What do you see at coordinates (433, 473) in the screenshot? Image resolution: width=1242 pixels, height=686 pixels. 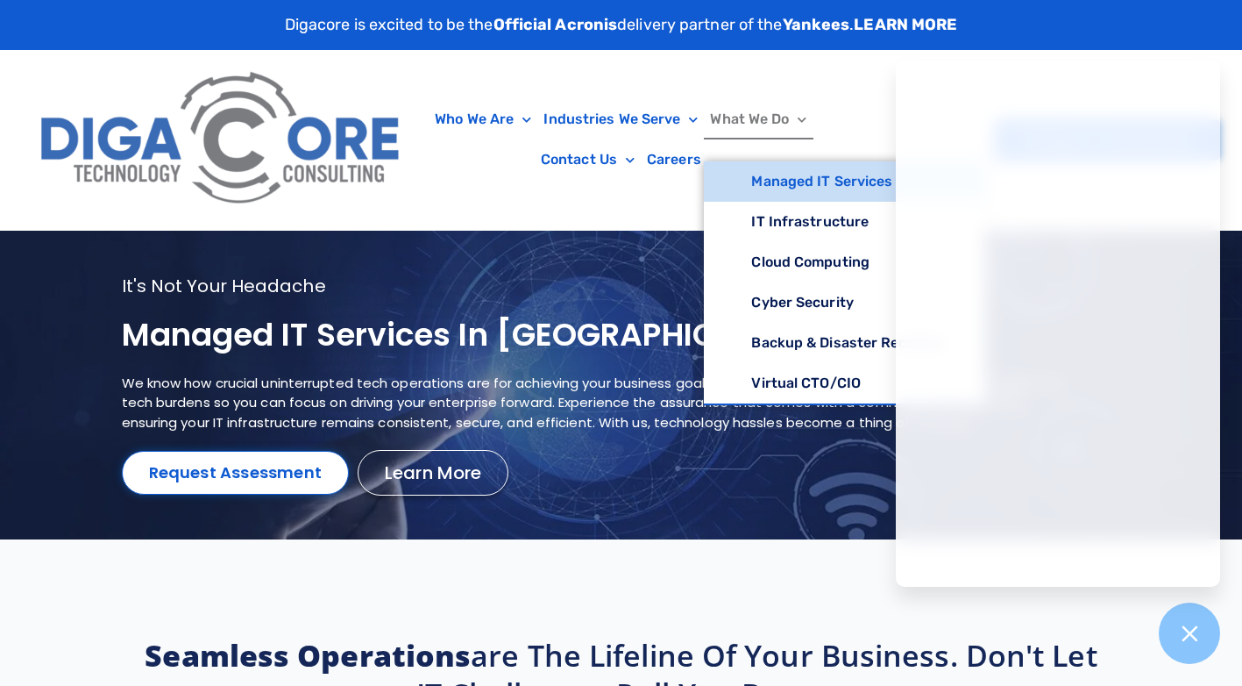 I see `span: Learn More` at bounding box center [433, 473].